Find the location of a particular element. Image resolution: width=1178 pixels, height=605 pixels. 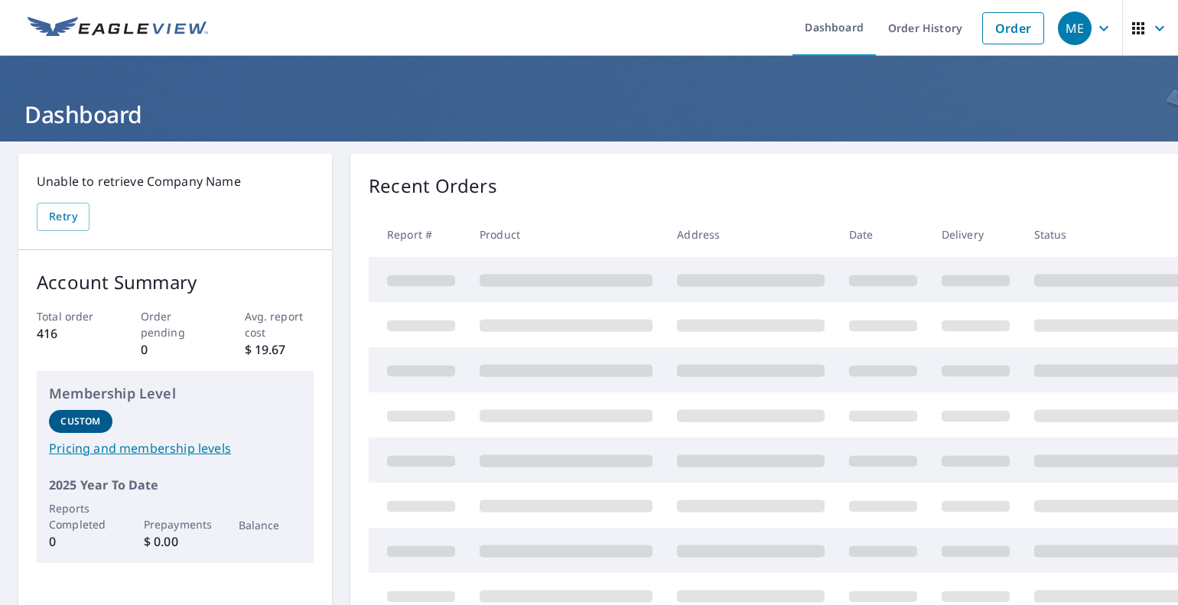

p: $ 19.67 is located at coordinates (279, 349).